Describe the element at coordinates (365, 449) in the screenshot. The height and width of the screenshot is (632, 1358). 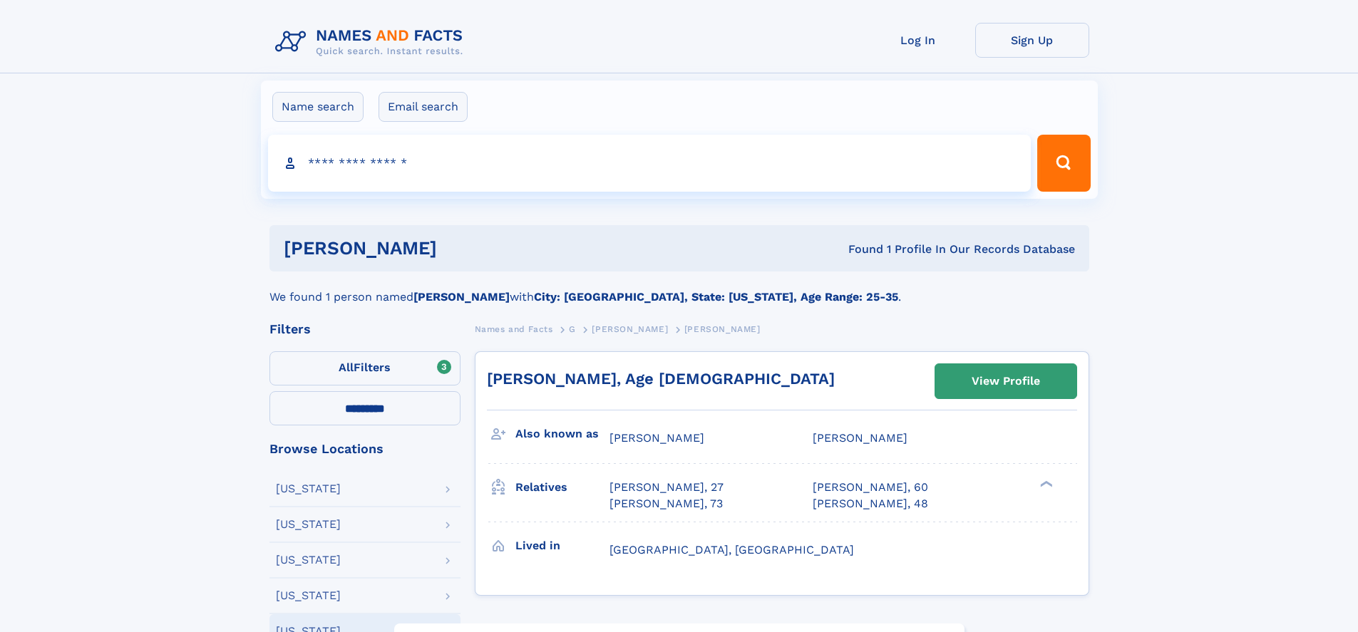
I see `div: Browse Locations` at that location.